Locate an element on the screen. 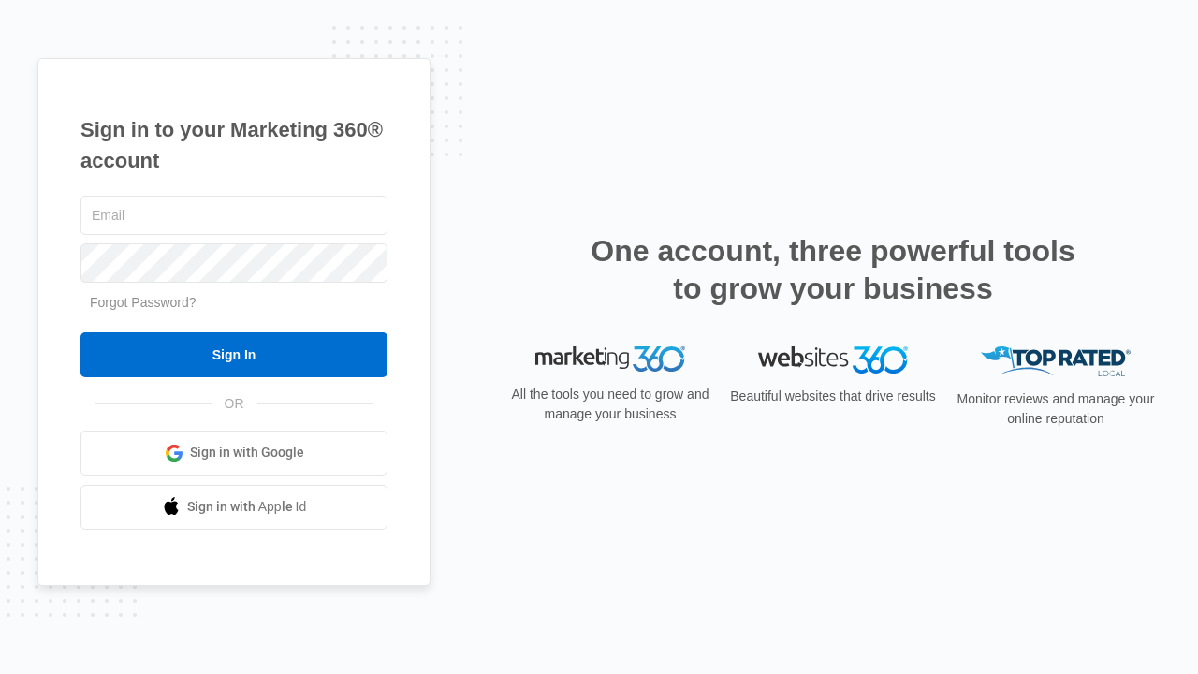 The width and height of the screenshot is (1198, 674). p: All the tools you need to grow and manage your business is located at coordinates (610, 404).